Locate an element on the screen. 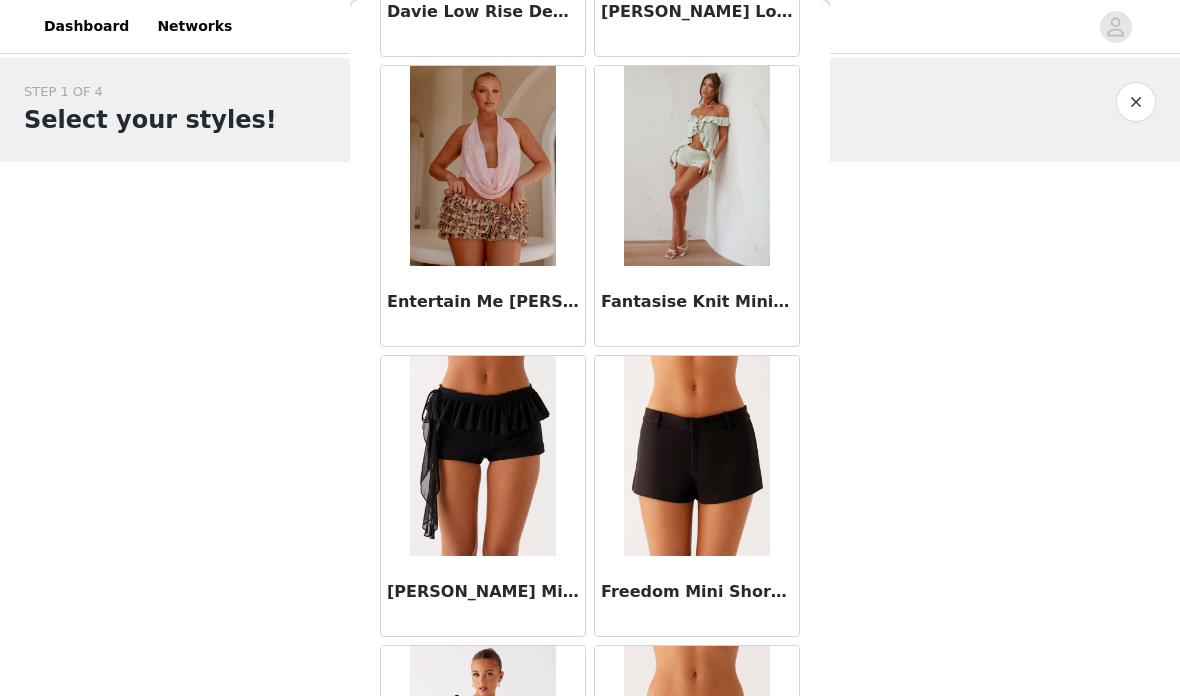 The height and width of the screenshot is (696, 1180). h3: Fantasise Knit Mini Shorts - Mint is located at coordinates (697, 302).